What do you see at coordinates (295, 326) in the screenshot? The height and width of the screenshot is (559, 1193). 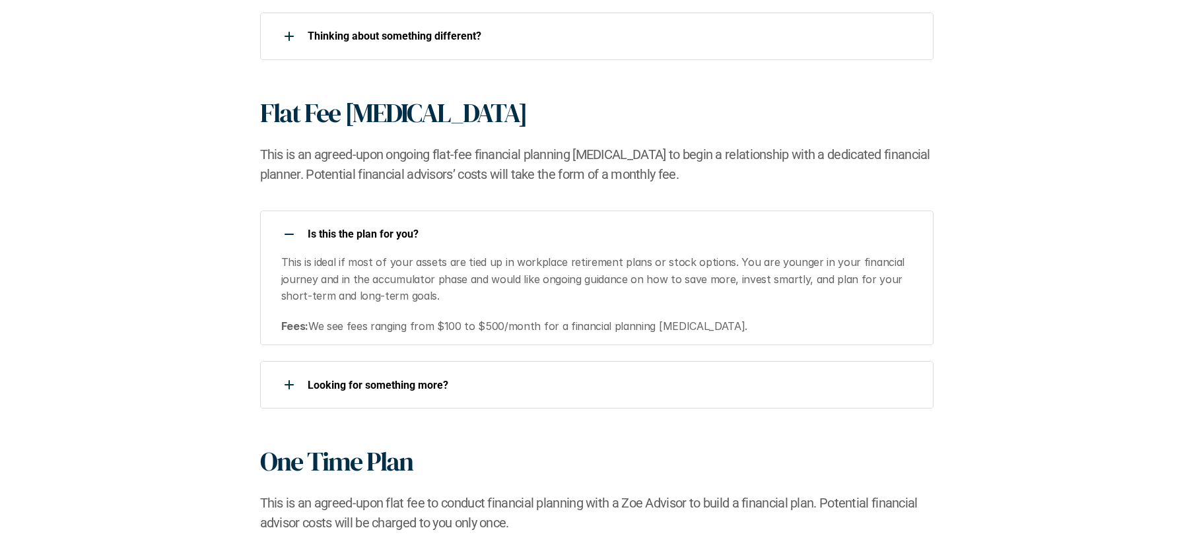 I see `strong: Fees:` at bounding box center [295, 326].